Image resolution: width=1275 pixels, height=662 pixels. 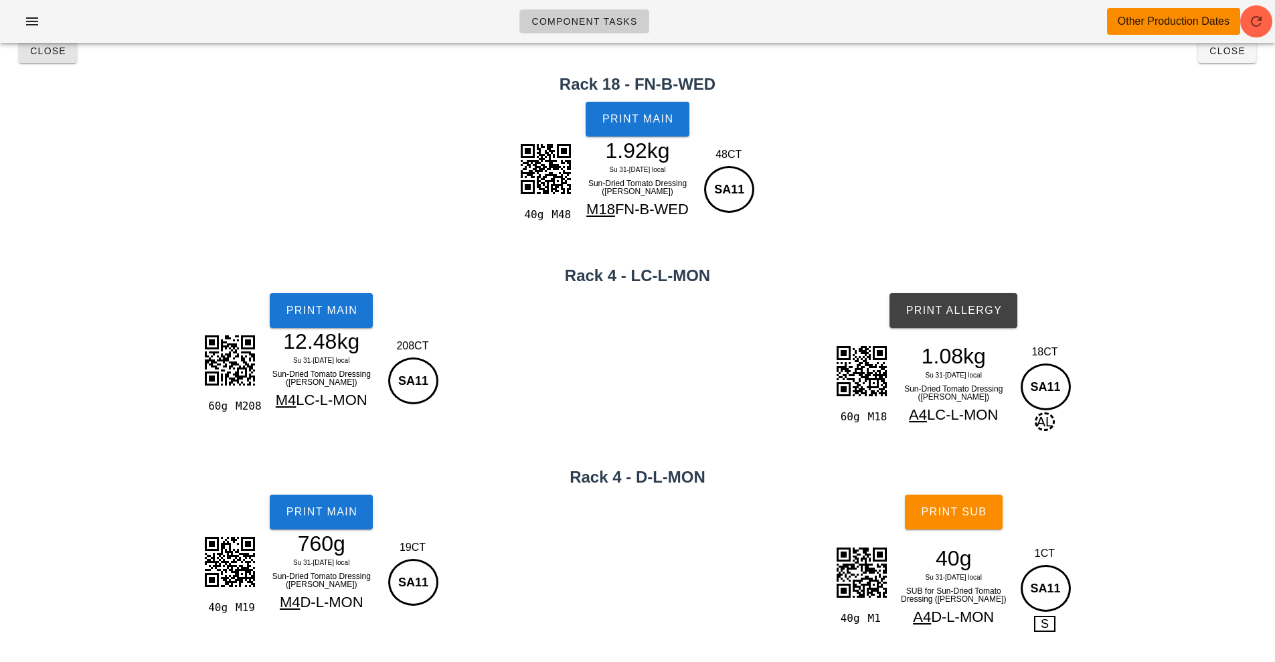 I want to click on span: Print Allergy, so click(x=953, y=311).